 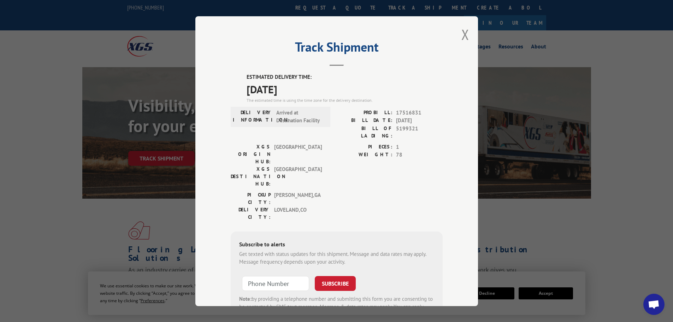 I want to click on span: 1, so click(x=420, y=147).